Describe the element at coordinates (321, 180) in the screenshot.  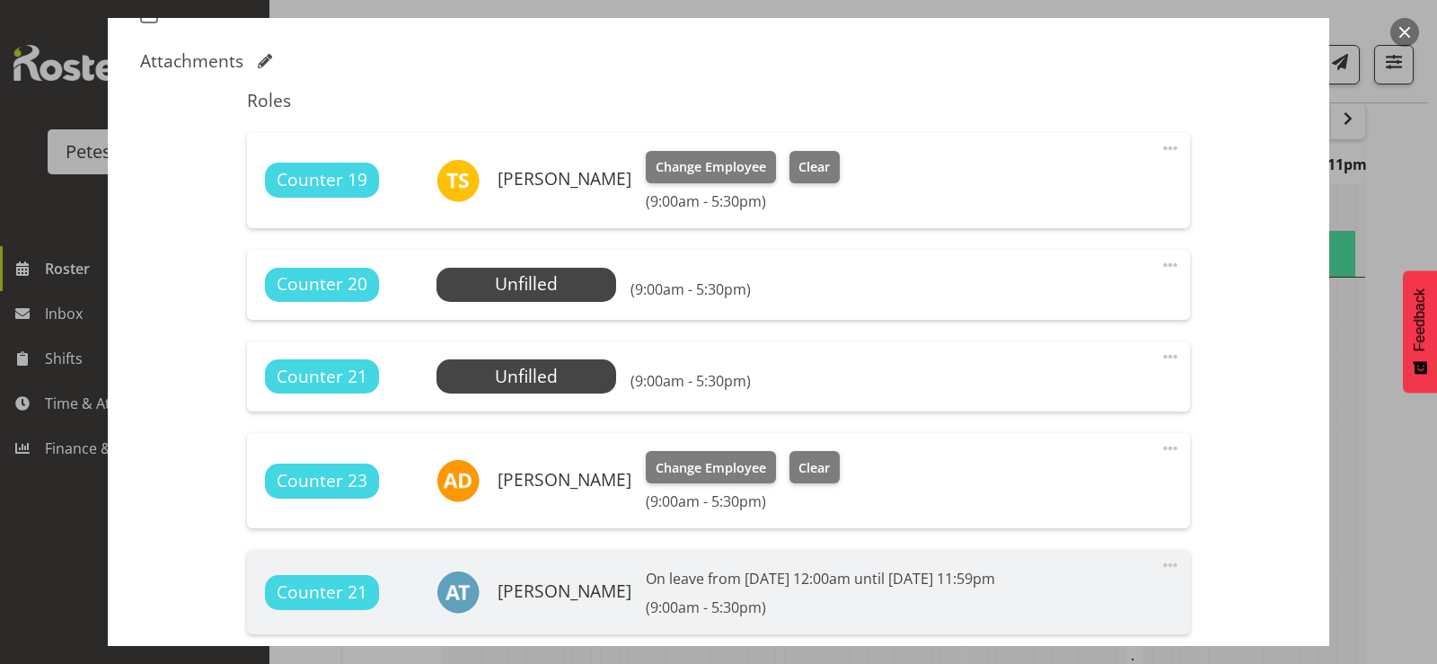
I see `span: Counter 19` at that location.